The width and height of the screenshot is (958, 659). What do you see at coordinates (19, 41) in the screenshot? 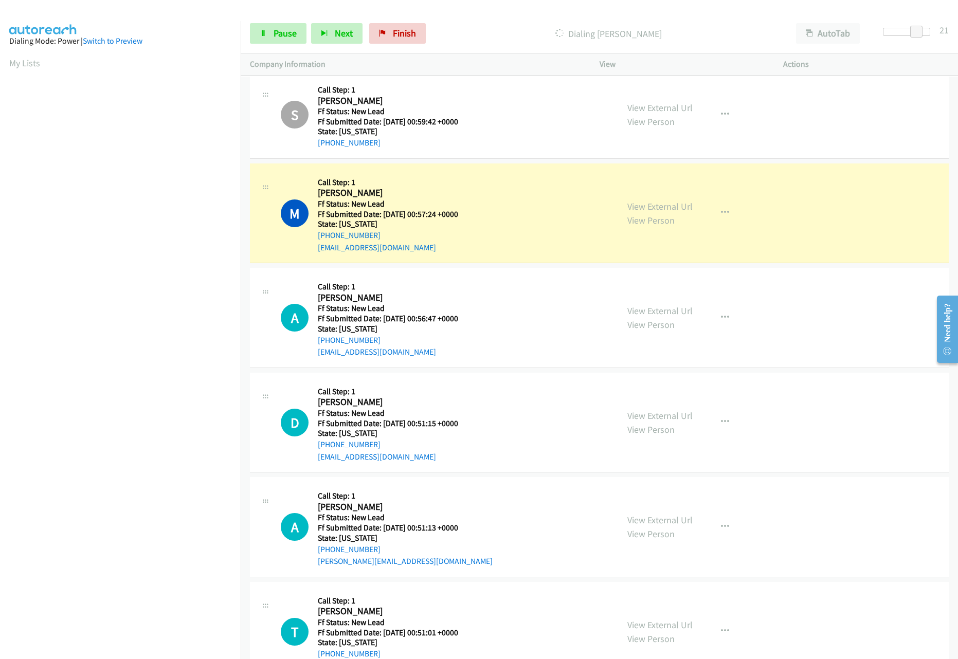
I see `div: Open Resource Center` at bounding box center [19, 41].